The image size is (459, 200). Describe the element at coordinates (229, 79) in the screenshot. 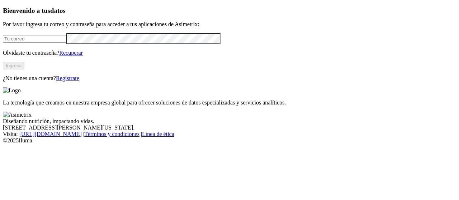

I see `p: ¿No tienes una cuenta?` at that location.